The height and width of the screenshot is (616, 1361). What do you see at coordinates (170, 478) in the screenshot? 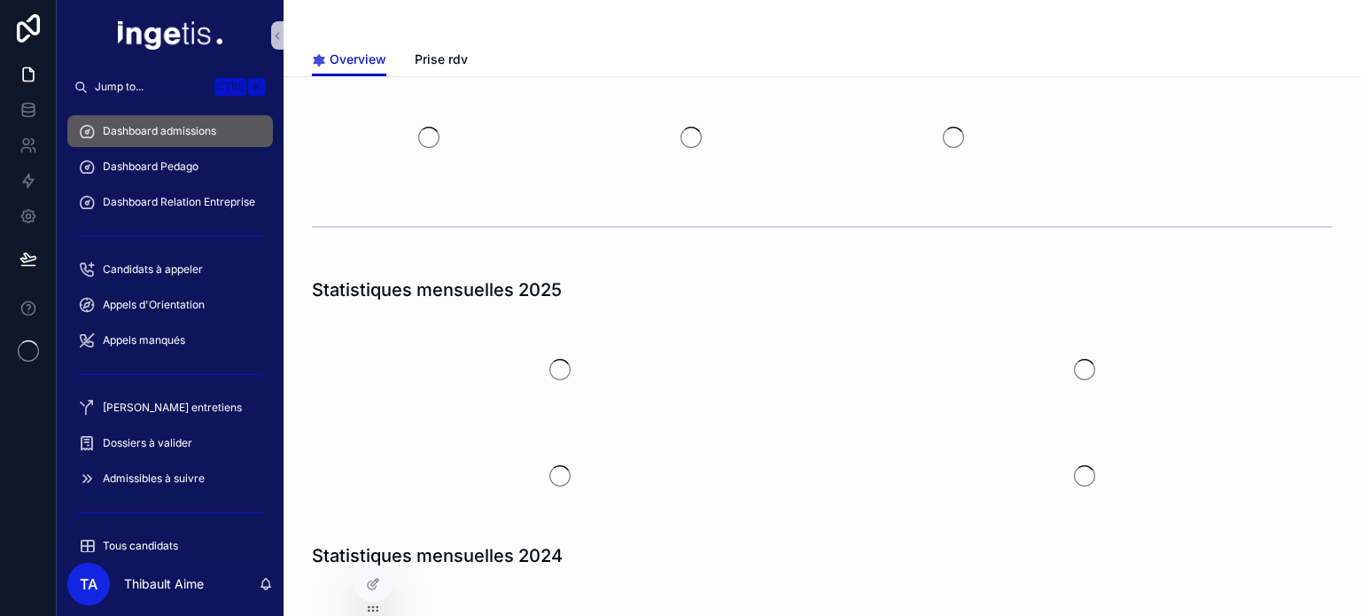
I see `a: Admissibles à suivre` at bounding box center [170, 478].